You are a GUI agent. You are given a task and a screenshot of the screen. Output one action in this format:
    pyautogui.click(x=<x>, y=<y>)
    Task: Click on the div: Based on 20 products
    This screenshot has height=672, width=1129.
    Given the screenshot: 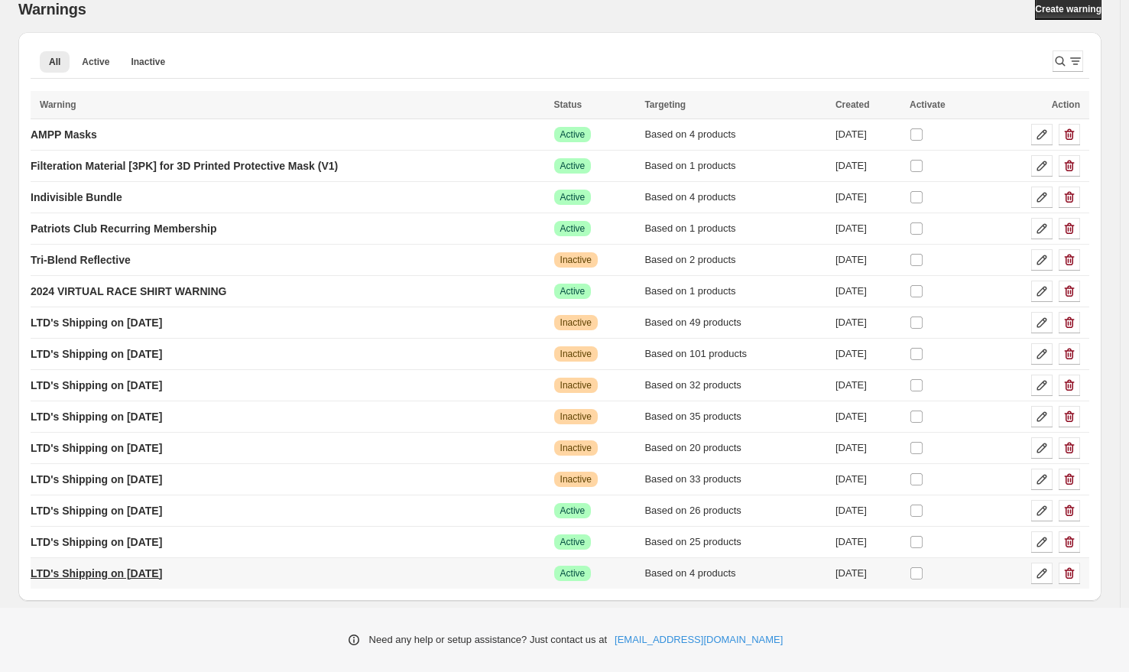 What is the action you would take?
    pyautogui.click(x=735, y=448)
    